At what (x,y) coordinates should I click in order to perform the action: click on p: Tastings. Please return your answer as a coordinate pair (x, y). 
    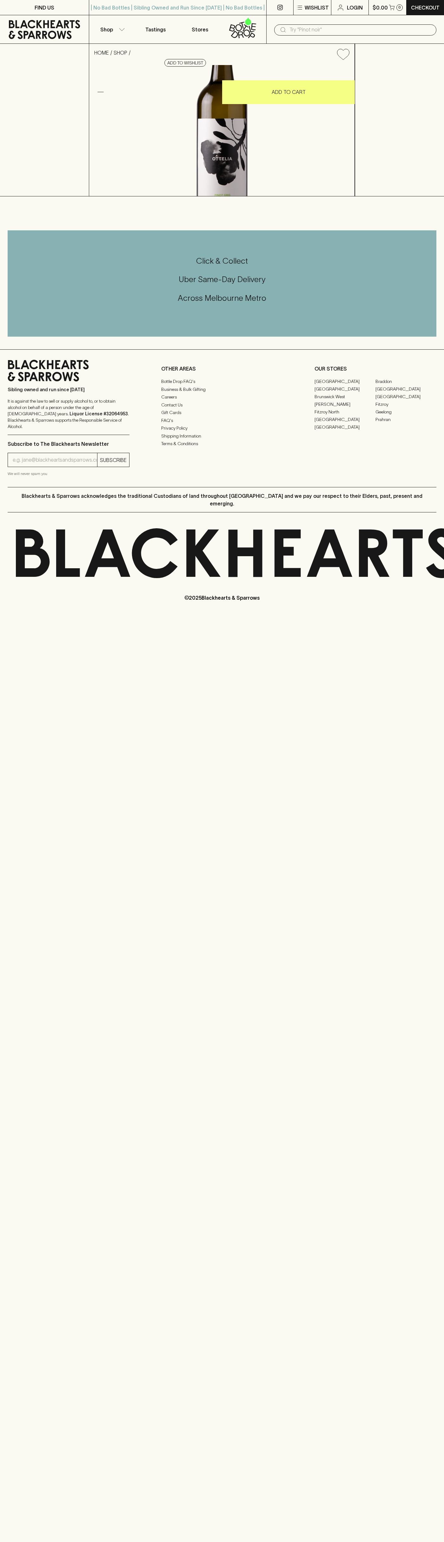
    Looking at the image, I should click on (155, 30).